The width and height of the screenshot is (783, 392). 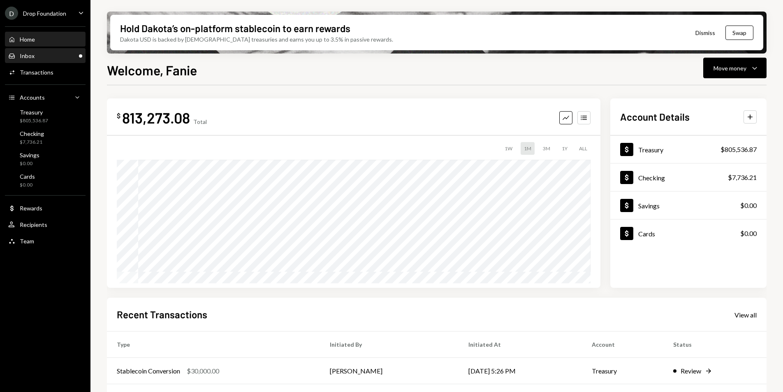 What do you see at coordinates (27, 39) in the screenshot?
I see `div: Home` at bounding box center [27, 39].